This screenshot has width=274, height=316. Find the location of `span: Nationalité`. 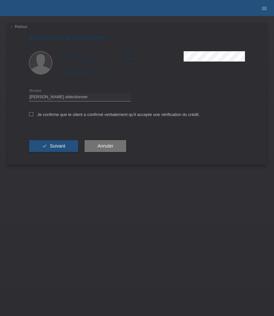

span: Nationalité is located at coordinates (70, 69).